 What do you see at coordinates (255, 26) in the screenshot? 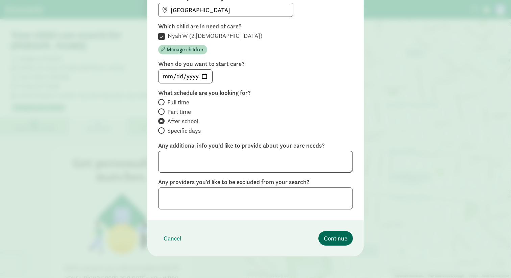
I see `label: Which child are in need of care?` at bounding box center [255, 26].